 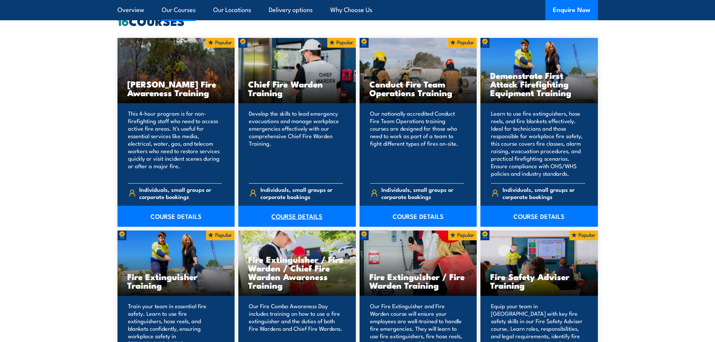 What do you see at coordinates (297, 88) in the screenshot?
I see `h3: Chief Fire Warden Training` at bounding box center [297, 88].